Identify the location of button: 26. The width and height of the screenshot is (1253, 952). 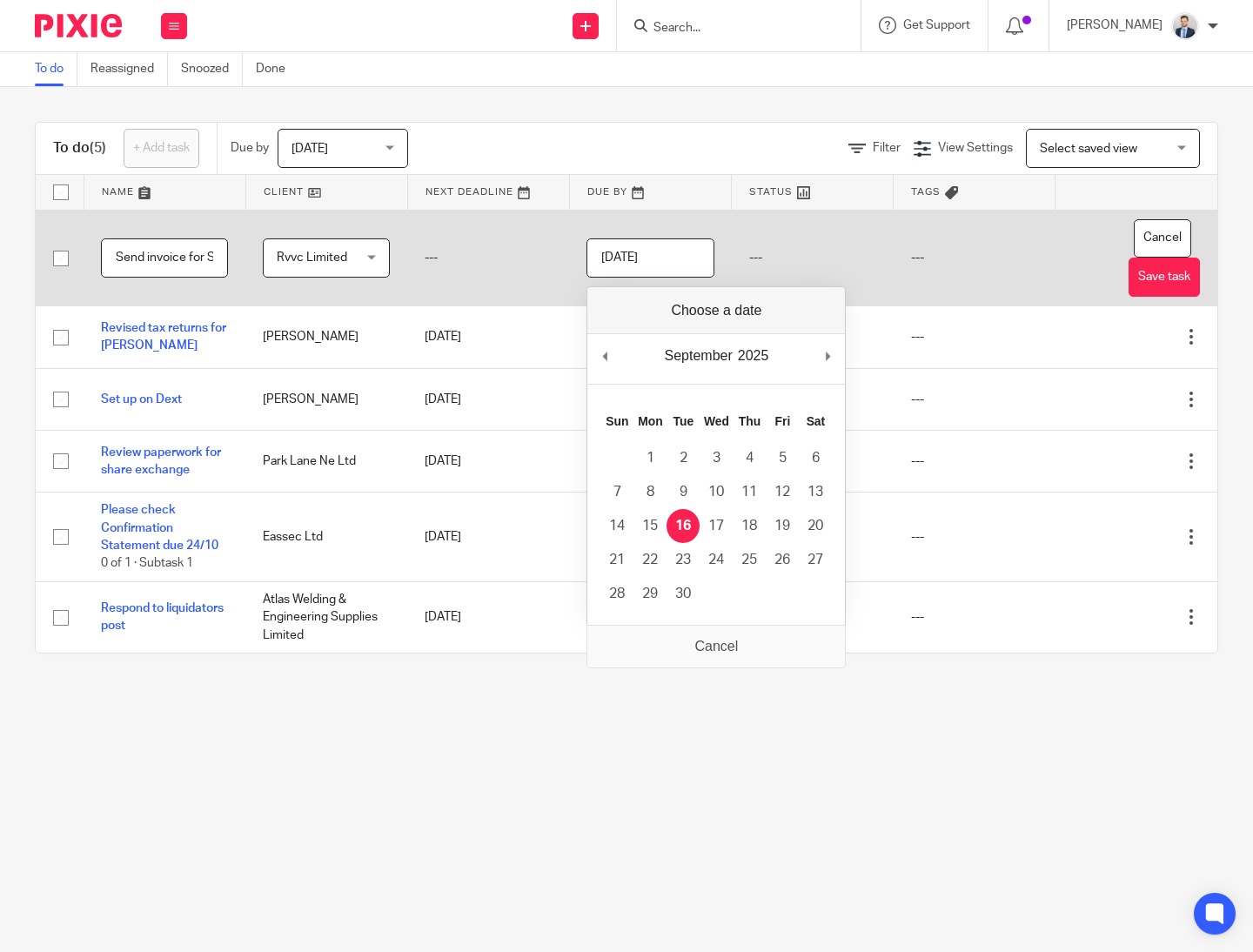
(782, 560).